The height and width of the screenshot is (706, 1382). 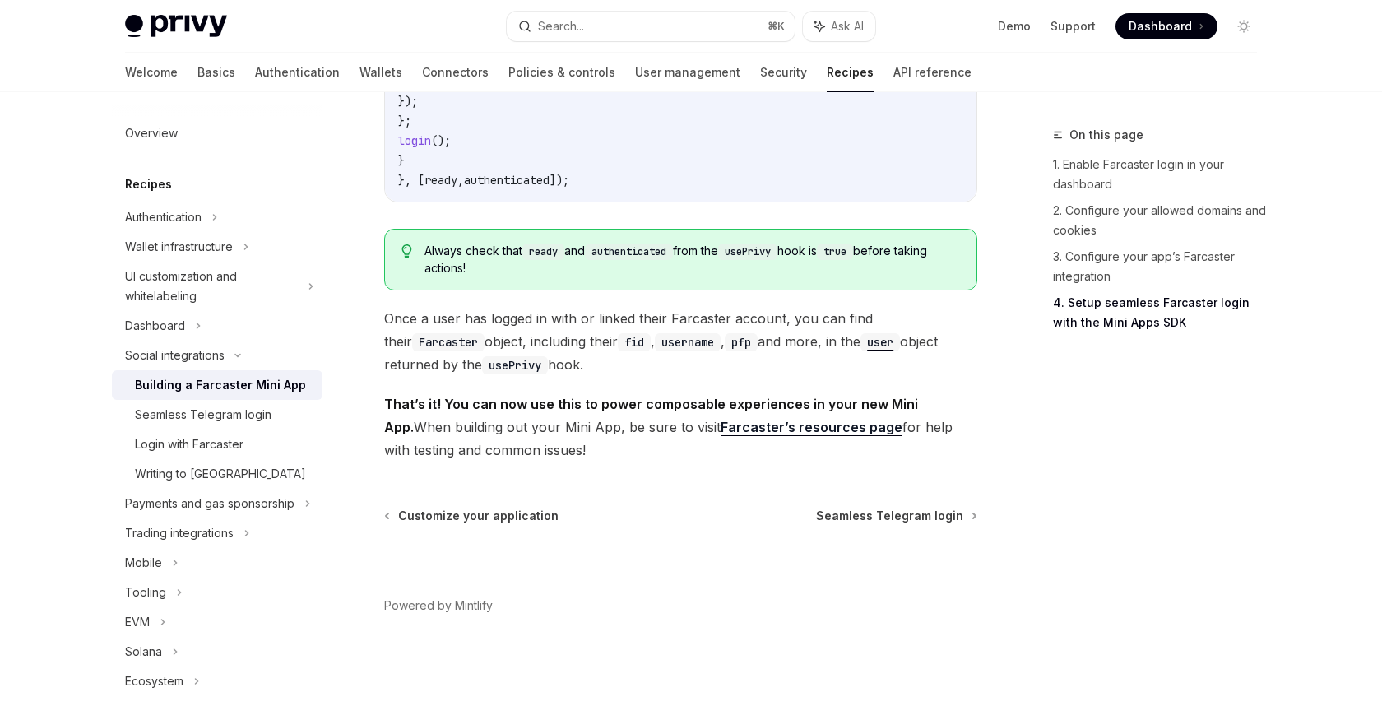 I want to click on a: Overview, so click(x=217, y=133).